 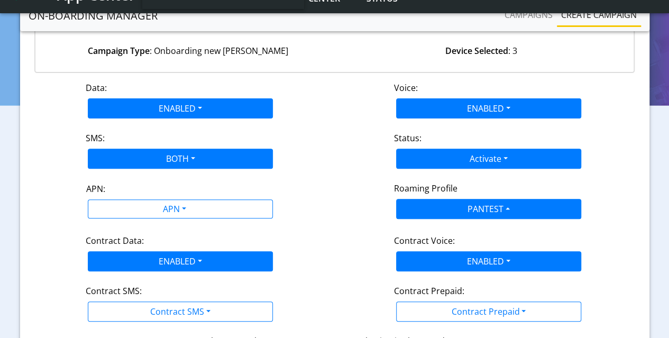 What do you see at coordinates (95, 189) in the screenshot?
I see `label: APN:` at bounding box center [95, 189].